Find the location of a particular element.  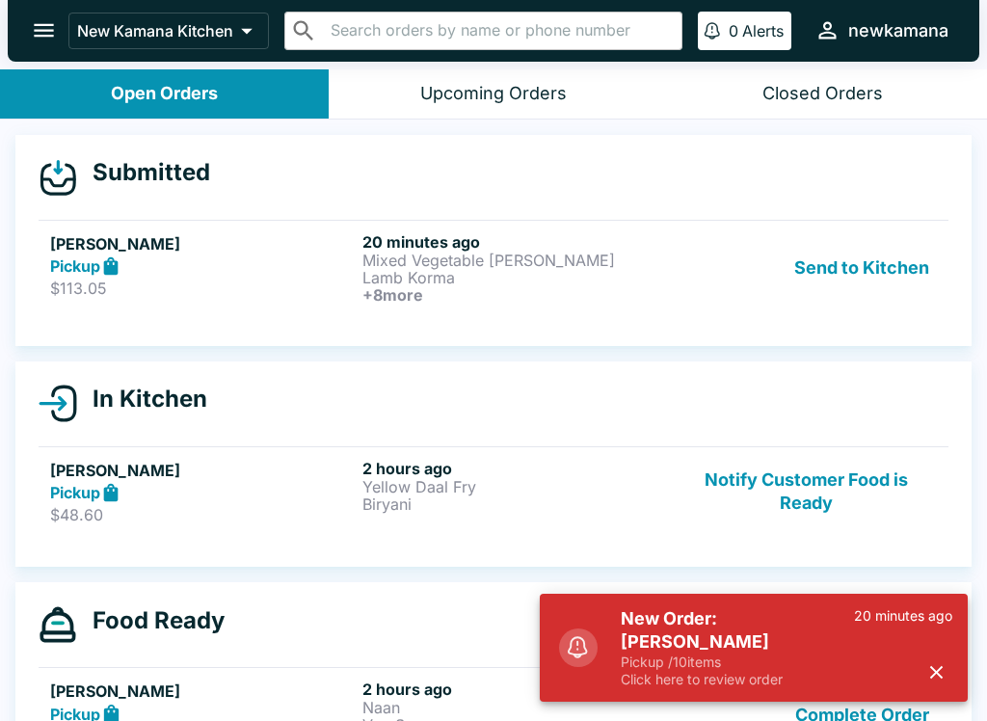

p: $113.05 is located at coordinates (202, 288).